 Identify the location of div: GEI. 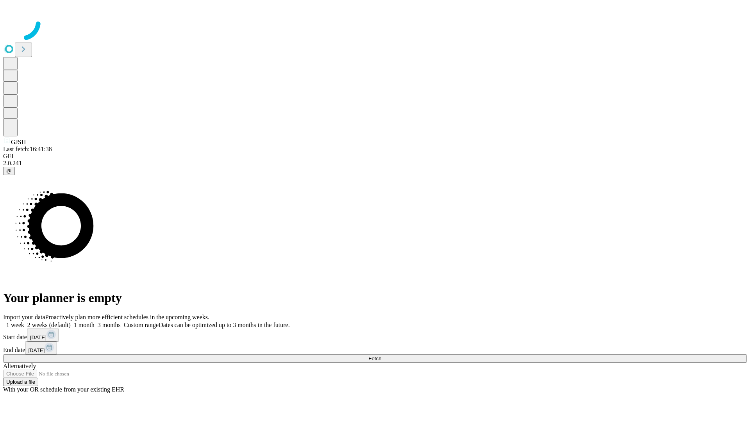
(375, 156).